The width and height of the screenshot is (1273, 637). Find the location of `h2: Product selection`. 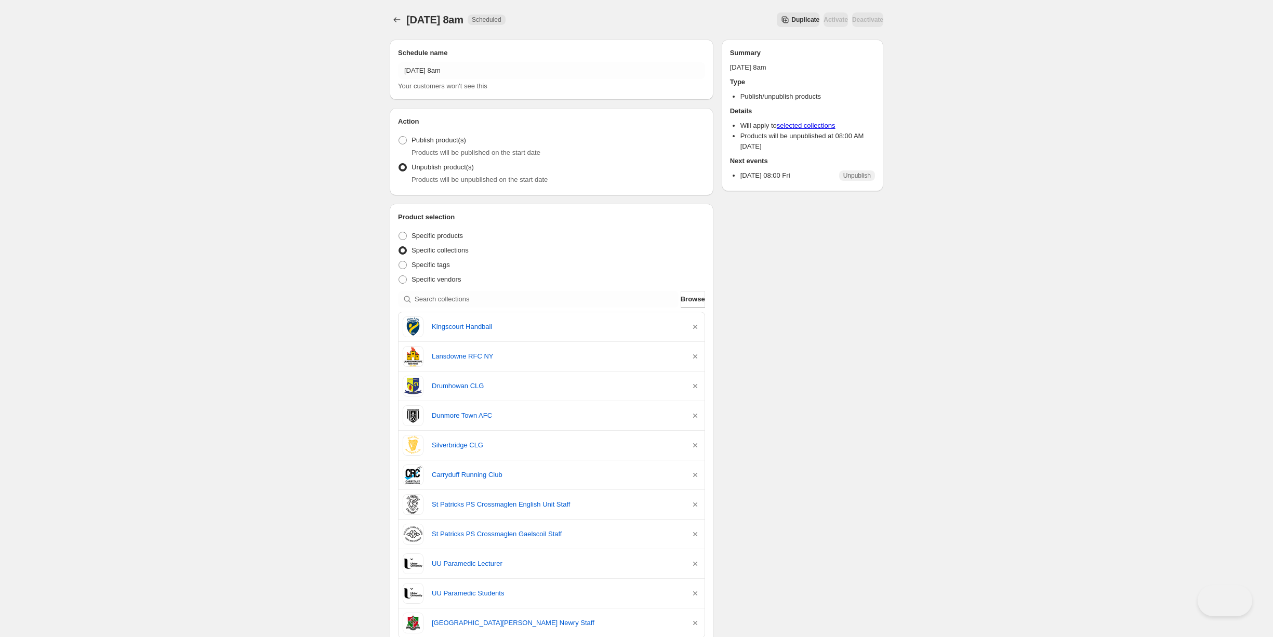

h2: Product selection is located at coordinates (551, 217).